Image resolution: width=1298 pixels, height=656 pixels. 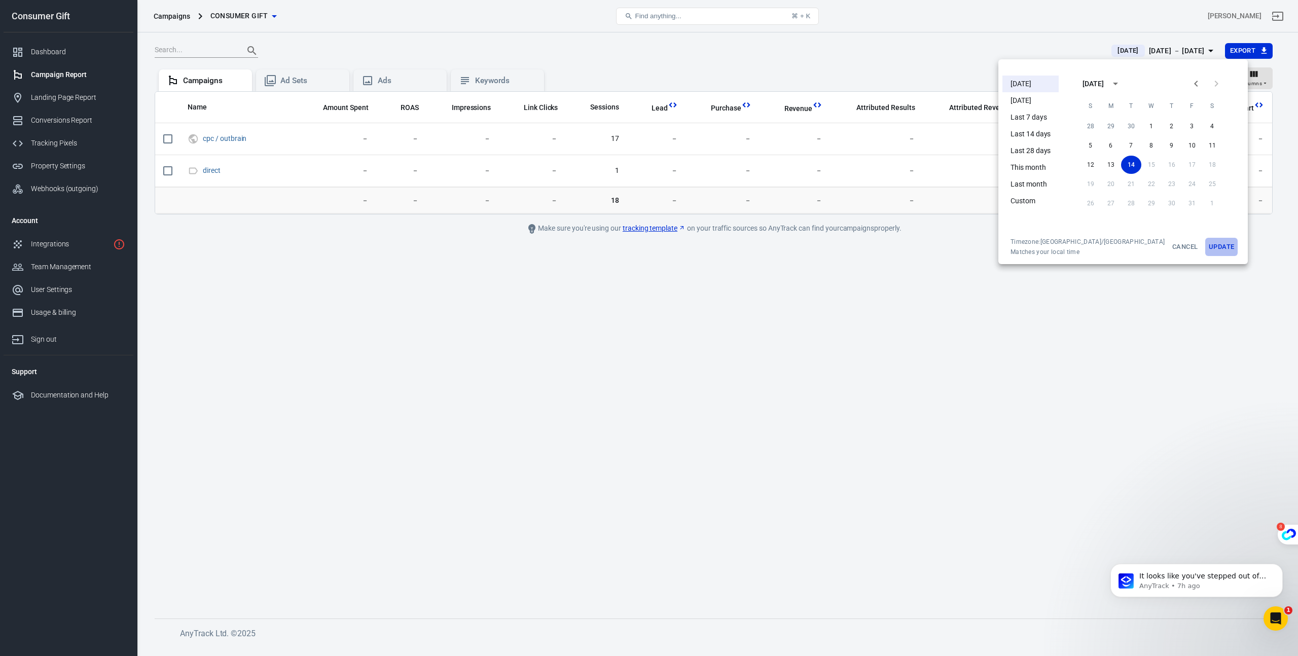 I want to click on span: Sunday, so click(x=1091, y=106).